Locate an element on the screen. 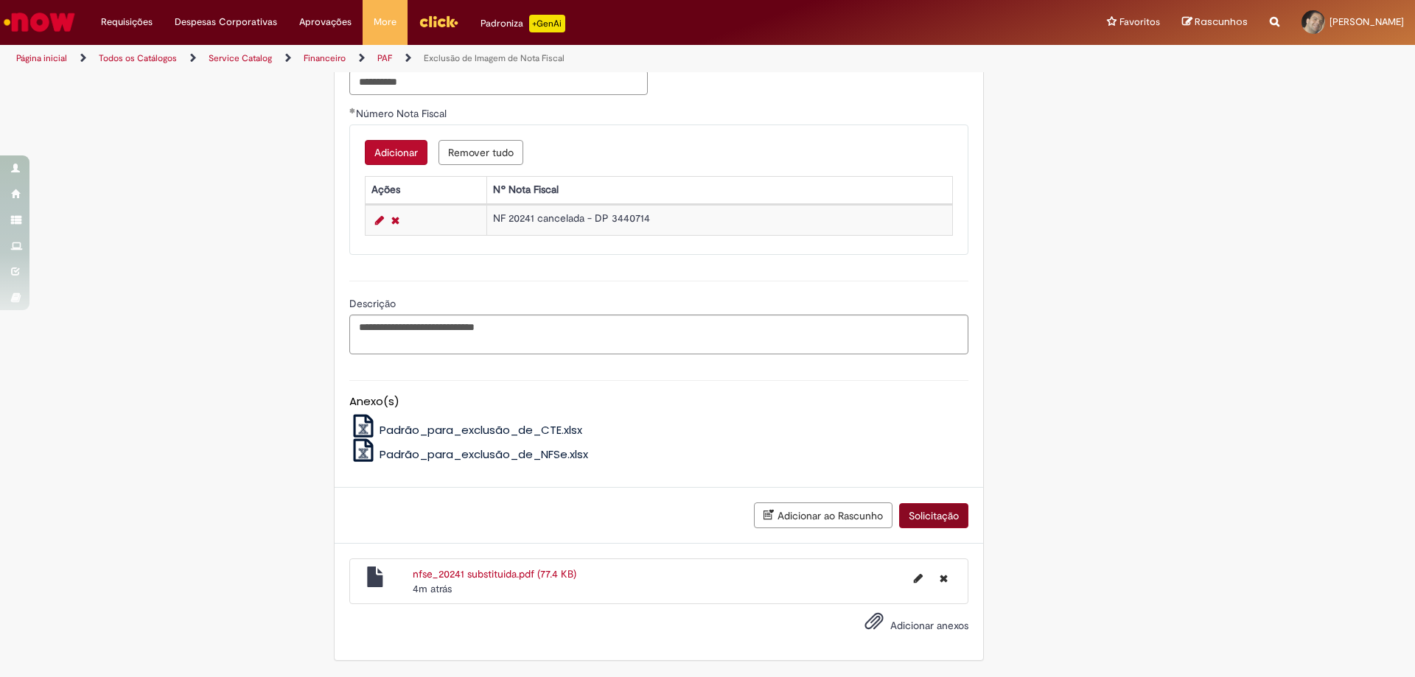 The width and height of the screenshot is (1415, 677). p: +GenAi is located at coordinates (547, 24).